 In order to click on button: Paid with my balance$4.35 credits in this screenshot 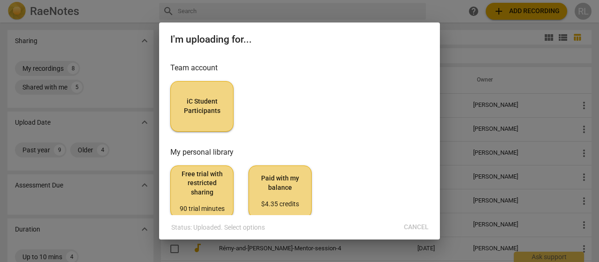, I will do `click(280, 191)`.